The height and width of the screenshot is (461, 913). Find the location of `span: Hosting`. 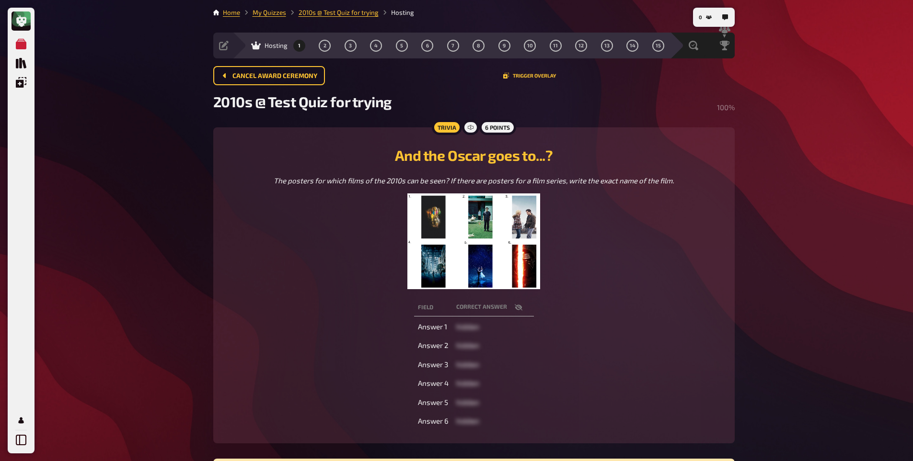

span: Hosting is located at coordinates (276, 46).